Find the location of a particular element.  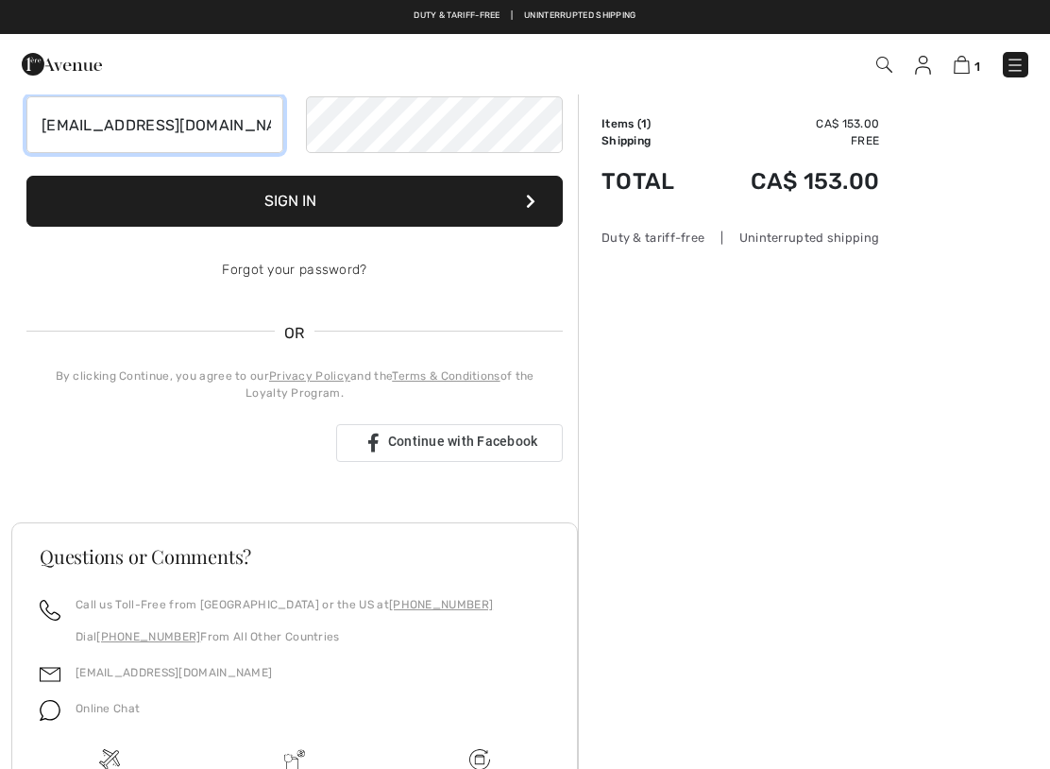

button: Sign In is located at coordinates (295, 201).